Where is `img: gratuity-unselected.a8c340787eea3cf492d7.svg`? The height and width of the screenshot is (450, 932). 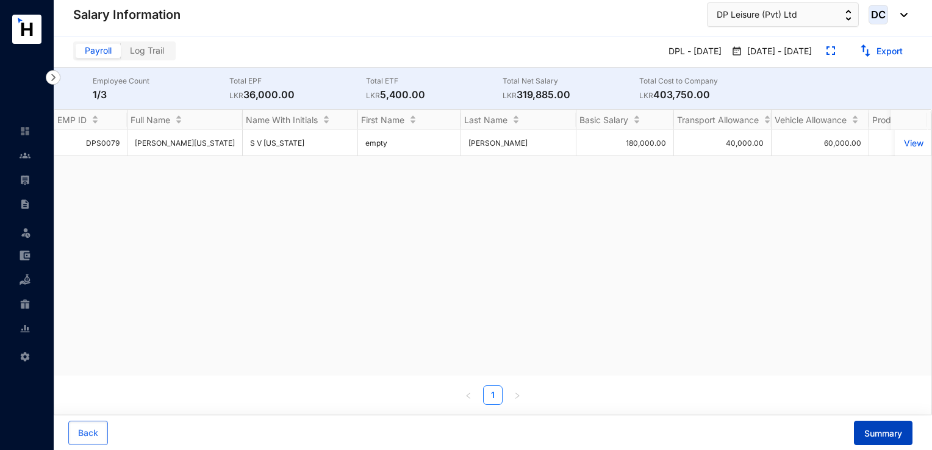 img: gratuity-unselected.a8c340787eea3cf492d7.svg is located at coordinates (25, 304).